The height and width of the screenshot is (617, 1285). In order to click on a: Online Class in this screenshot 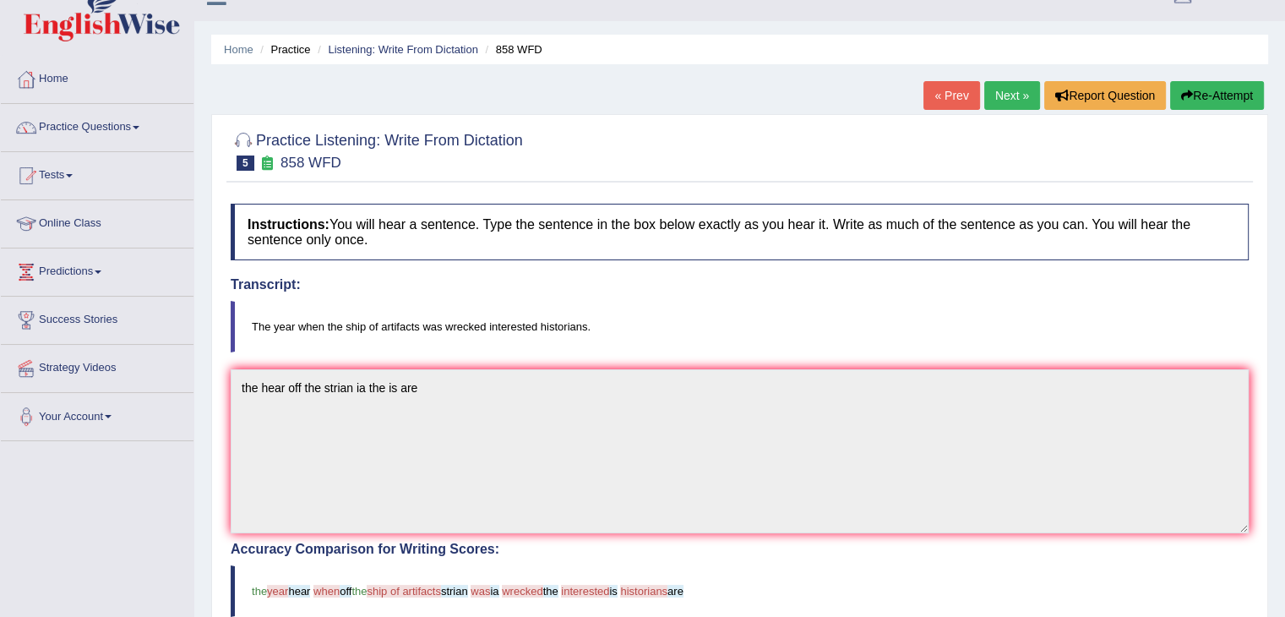, I will do `click(97, 221)`.